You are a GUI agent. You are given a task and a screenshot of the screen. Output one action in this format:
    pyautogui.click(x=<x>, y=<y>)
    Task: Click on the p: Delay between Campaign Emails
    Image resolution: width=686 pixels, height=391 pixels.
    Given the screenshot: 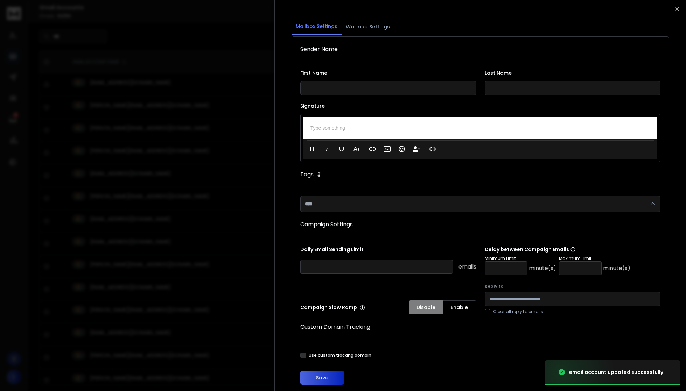 What is the action you would take?
    pyautogui.click(x=557, y=249)
    